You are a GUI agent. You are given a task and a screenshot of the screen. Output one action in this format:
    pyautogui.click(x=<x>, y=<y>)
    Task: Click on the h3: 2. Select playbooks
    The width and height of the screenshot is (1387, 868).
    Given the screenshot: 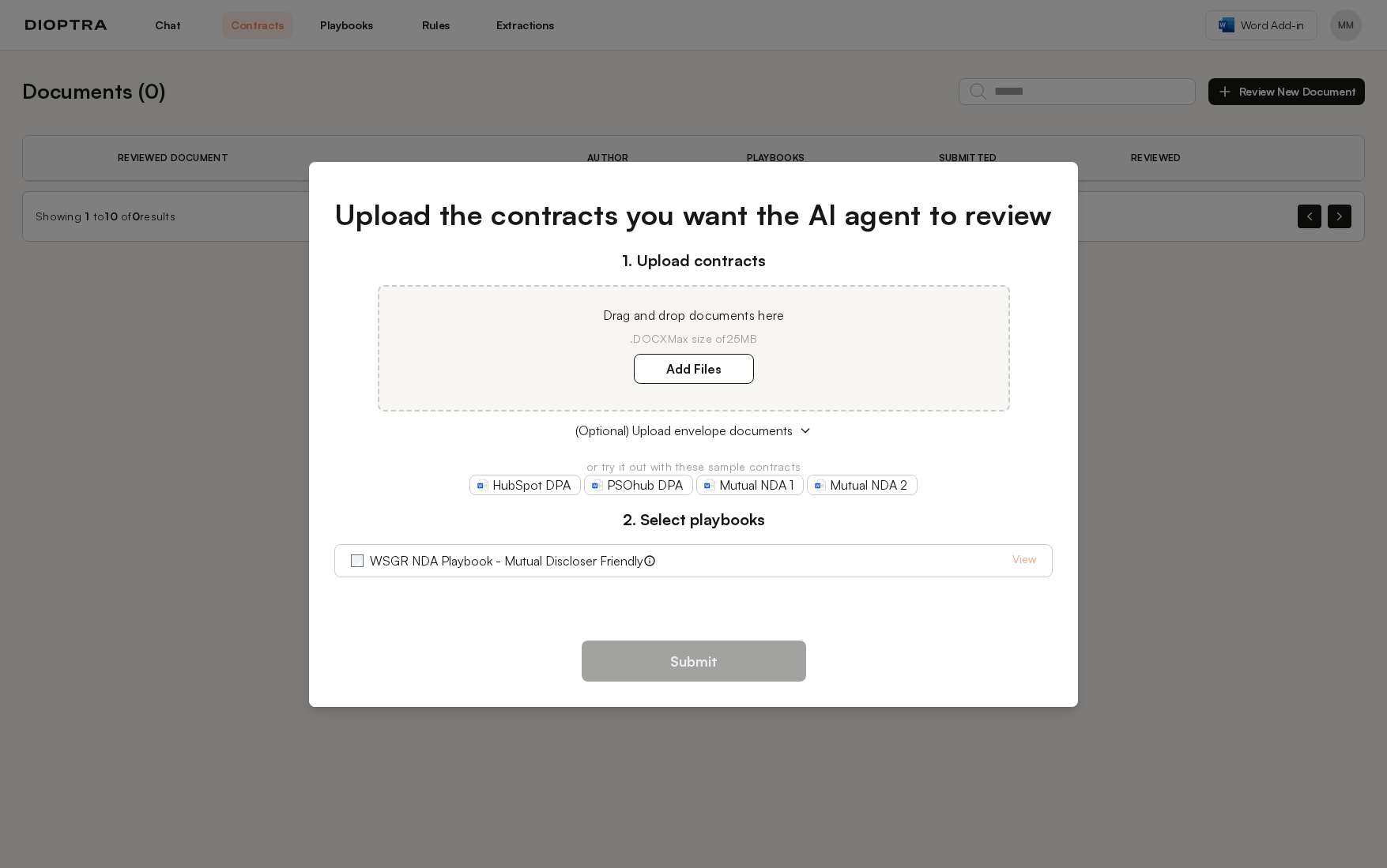 What is the action you would take?
    pyautogui.click(x=693, y=520)
    